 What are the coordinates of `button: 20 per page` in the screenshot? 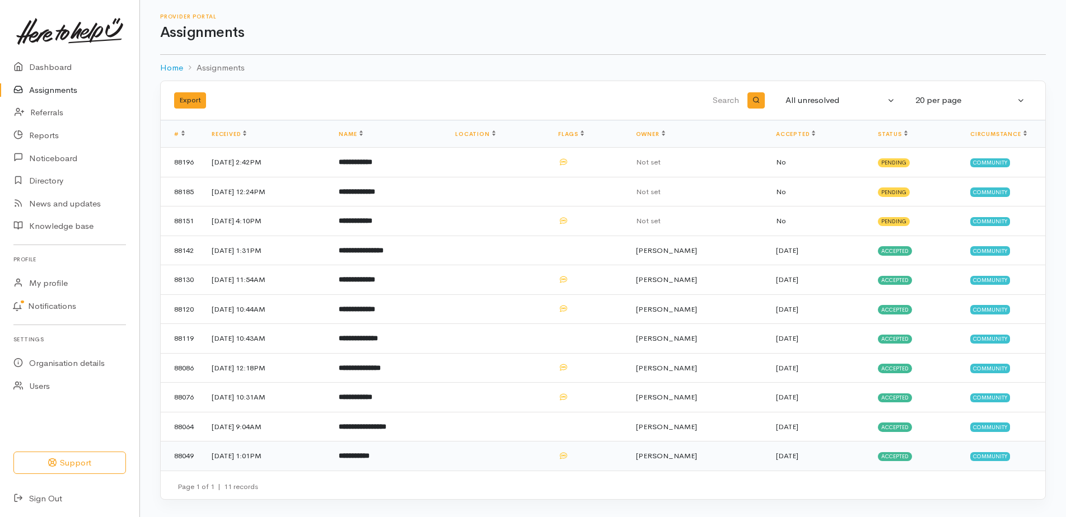 It's located at (970, 100).